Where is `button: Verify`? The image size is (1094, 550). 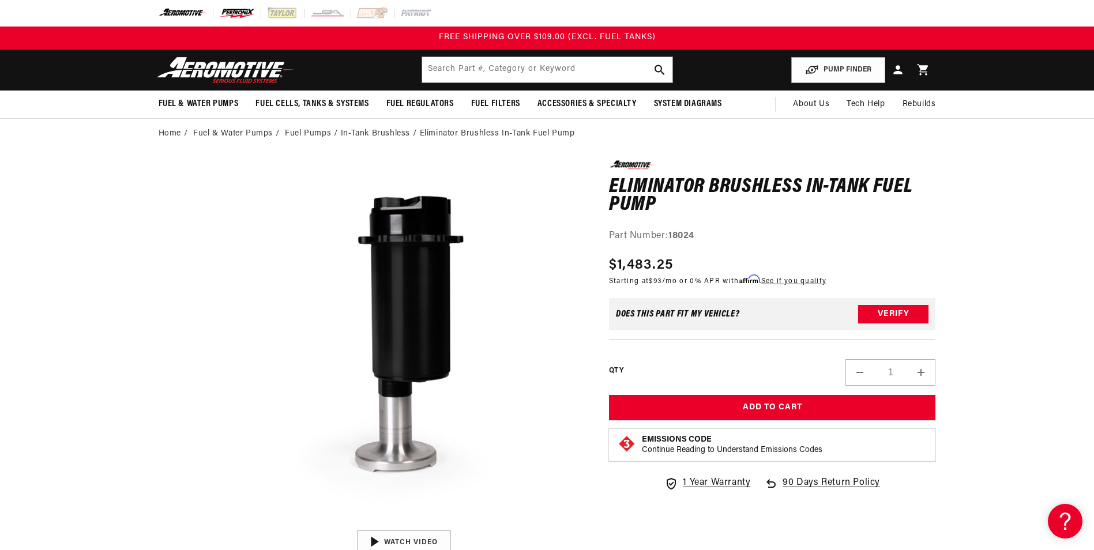 button: Verify is located at coordinates (894, 314).